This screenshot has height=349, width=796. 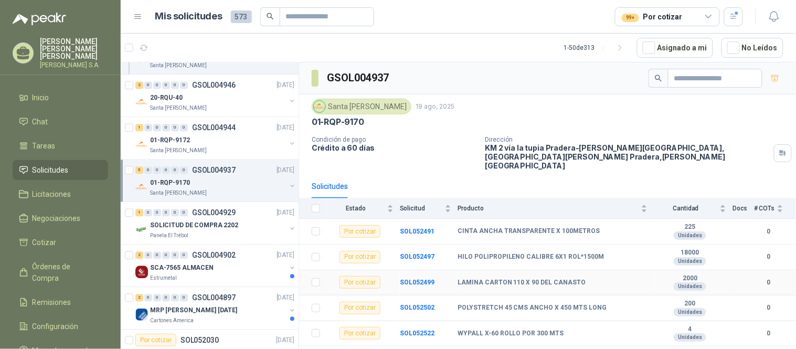 I want to click on p: Panela El Trébol, so click(x=169, y=236).